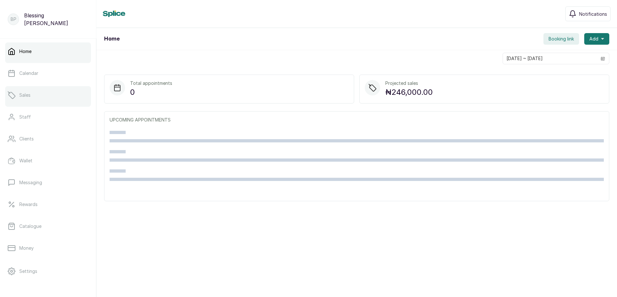  What do you see at coordinates (409, 92) in the screenshot?
I see `p: ₦246,000.00` at bounding box center [409, 92].